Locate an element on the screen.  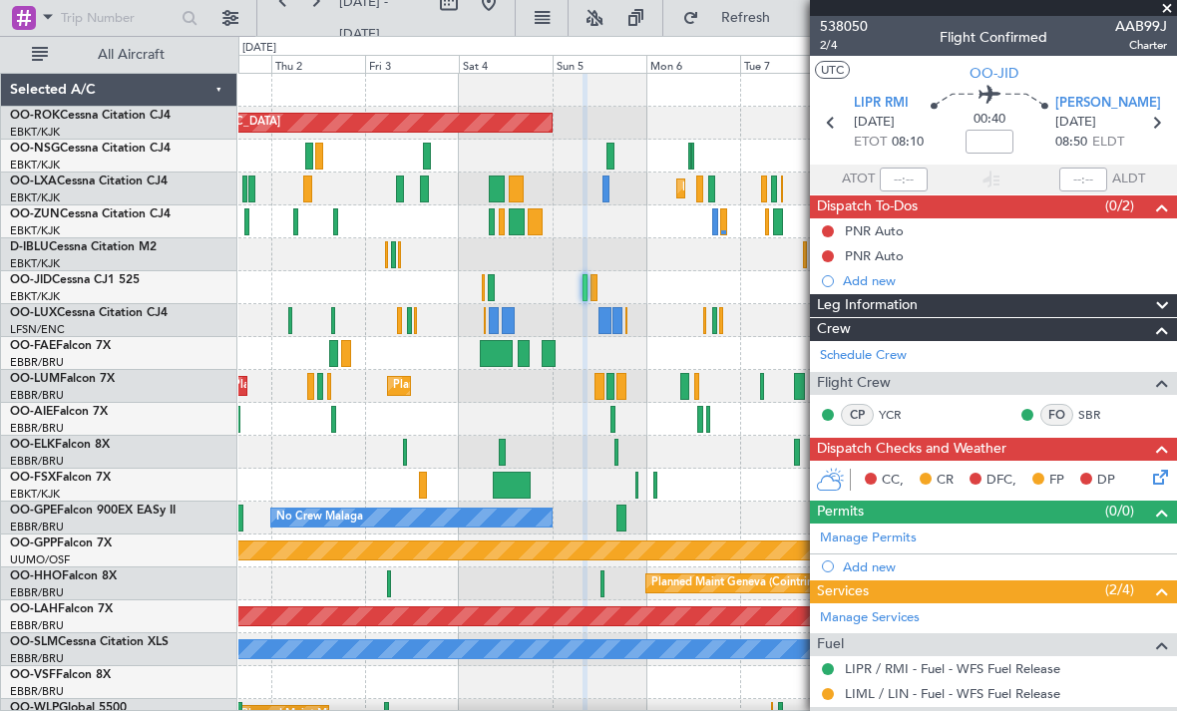
span: OO-FSX is located at coordinates (33, 478).